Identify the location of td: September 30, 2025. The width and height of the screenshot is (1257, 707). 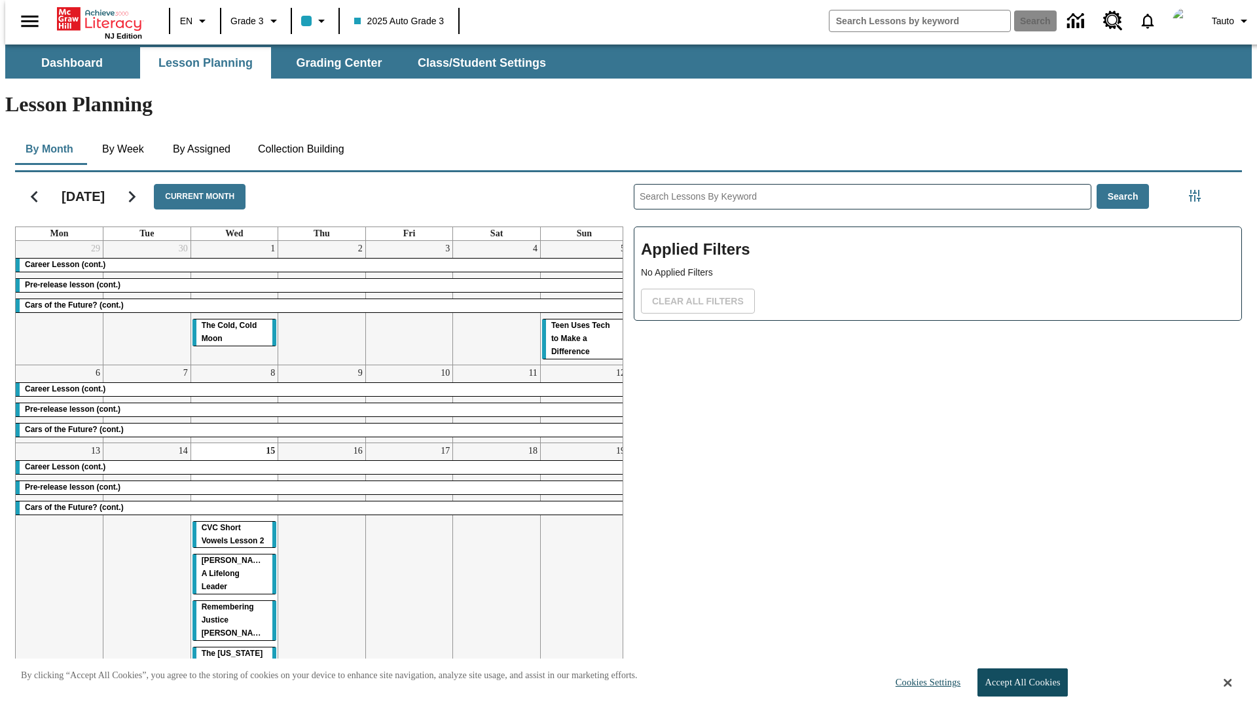
(147, 303).